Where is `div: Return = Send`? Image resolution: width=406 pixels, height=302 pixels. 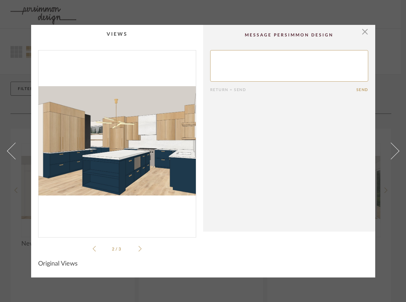
div: Return = Send is located at coordinates (283, 90).